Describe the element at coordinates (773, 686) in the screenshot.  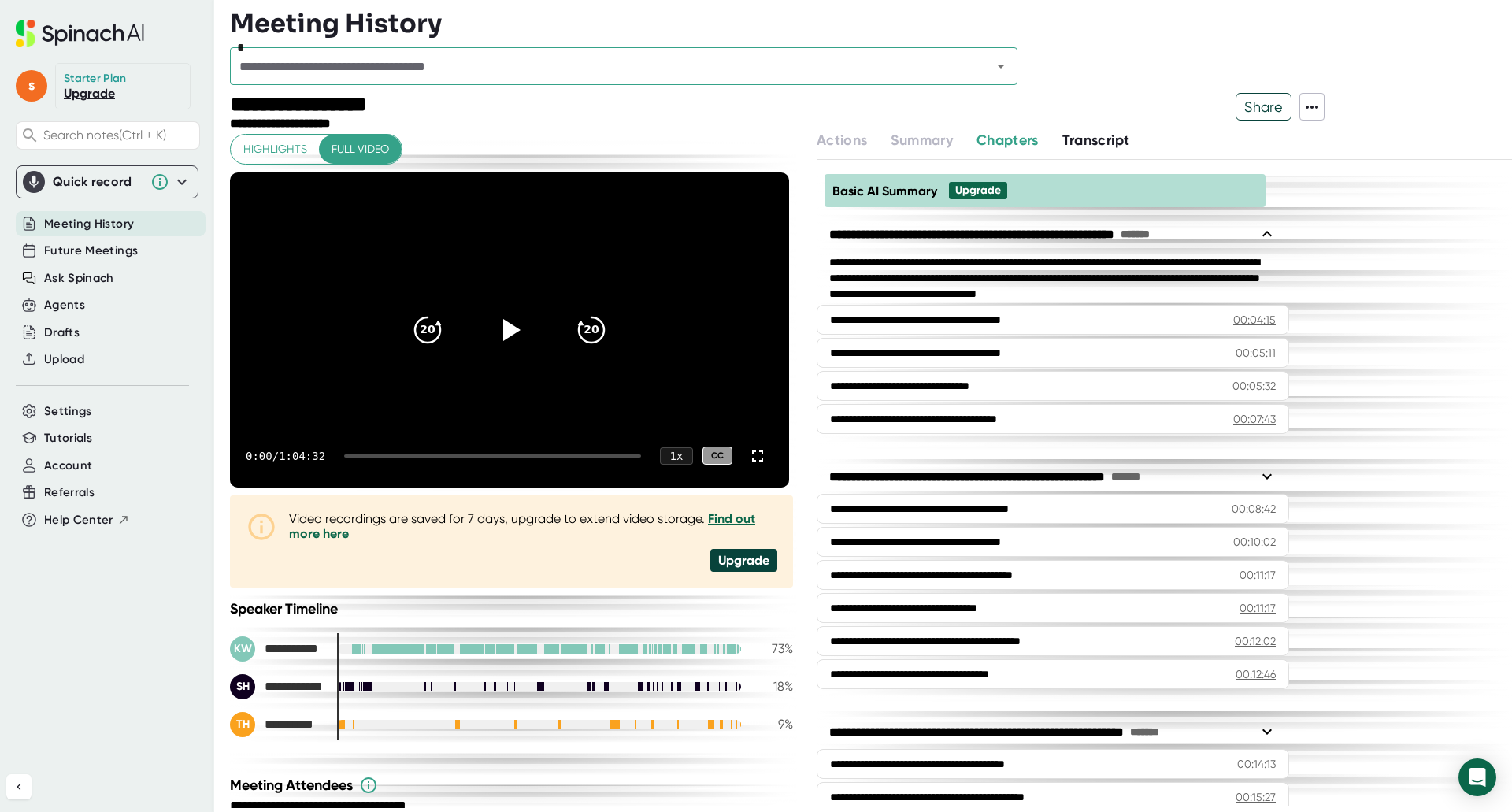
I see `div: 18 %` at that location.